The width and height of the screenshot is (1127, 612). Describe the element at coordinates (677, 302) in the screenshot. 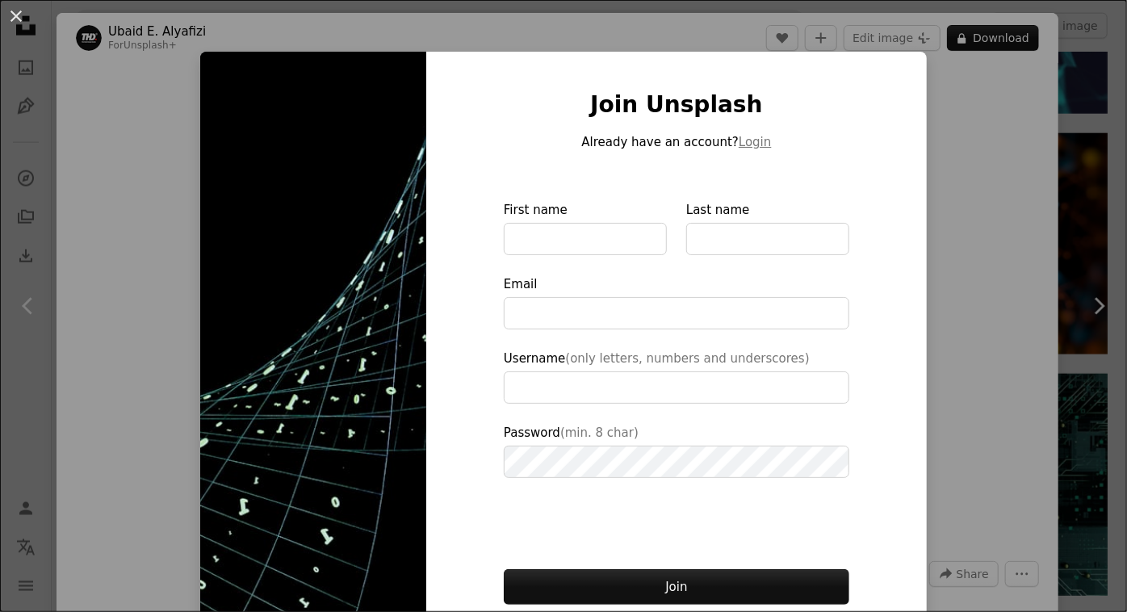

I see `label: Email` at that location.